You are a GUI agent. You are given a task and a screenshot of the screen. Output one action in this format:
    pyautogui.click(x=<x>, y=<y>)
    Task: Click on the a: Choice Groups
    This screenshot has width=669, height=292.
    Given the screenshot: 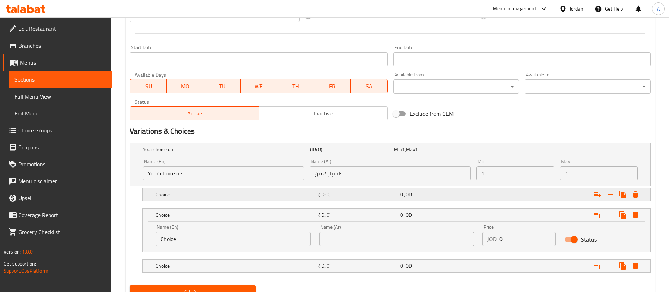 What is the action you would take?
    pyautogui.click(x=57, y=130)
    